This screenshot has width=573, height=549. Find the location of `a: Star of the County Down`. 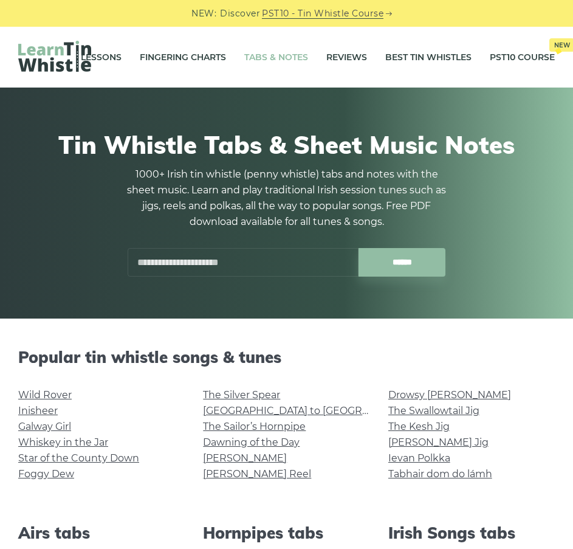

a: Star of the County Down is located at coordinates (78, 458).